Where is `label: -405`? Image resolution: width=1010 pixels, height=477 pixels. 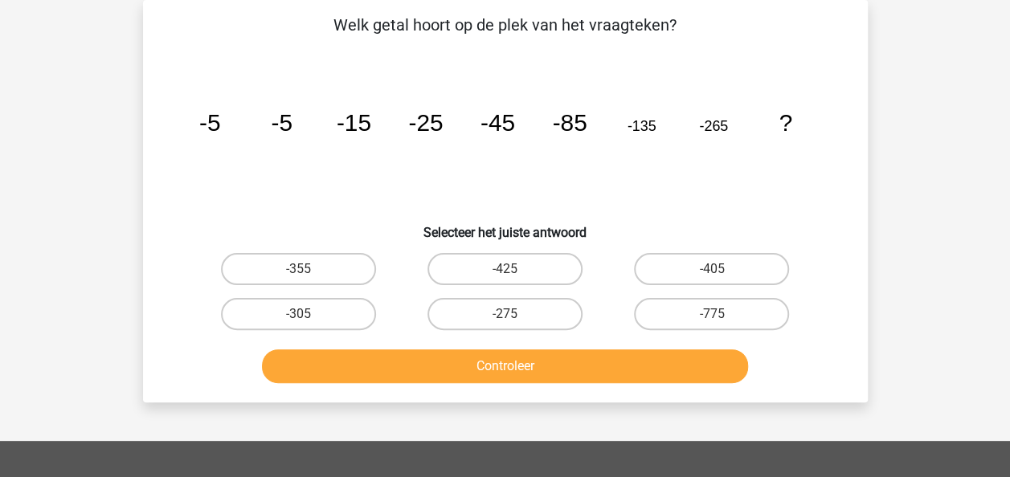
label: -405 is located at coordinates (711, 269).